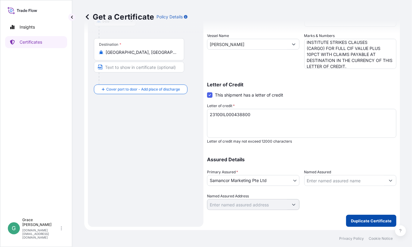  I want to click on div: Destination, so click(110, 45).